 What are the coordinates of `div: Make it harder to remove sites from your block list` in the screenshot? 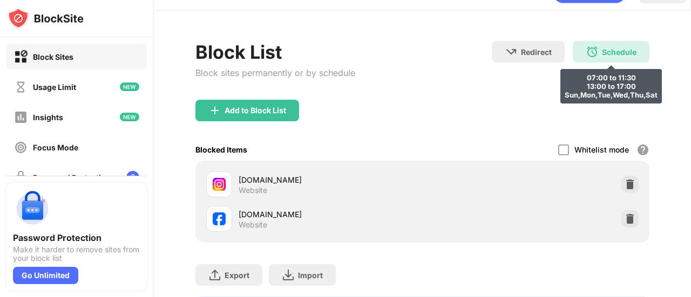 It's located at (77, 254).